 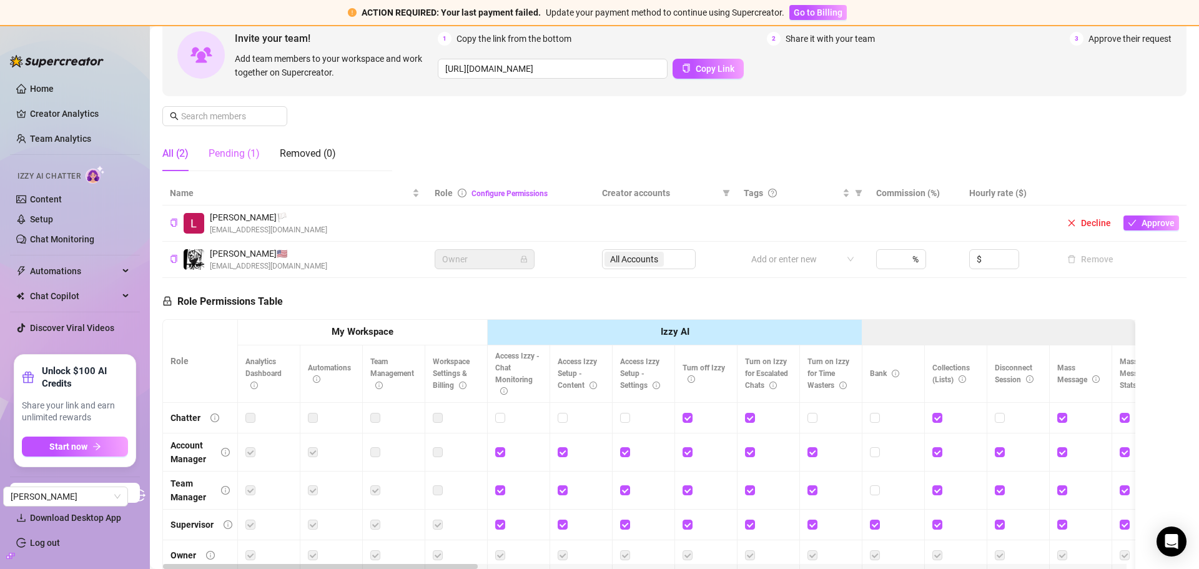 What do you see at coordinates (352, 12) in the screenshot?
I see `span: exclamation-circle` at bounding box center [352, 12].